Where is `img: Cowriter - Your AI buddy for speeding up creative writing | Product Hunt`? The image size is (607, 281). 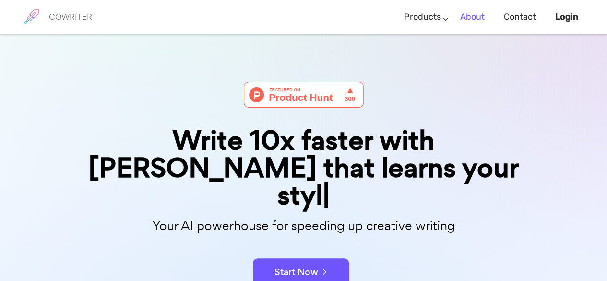
img: Cowriter - Your AI buddy for speeding up creative writing | Product Hunt is located at coordinates (304, 94).